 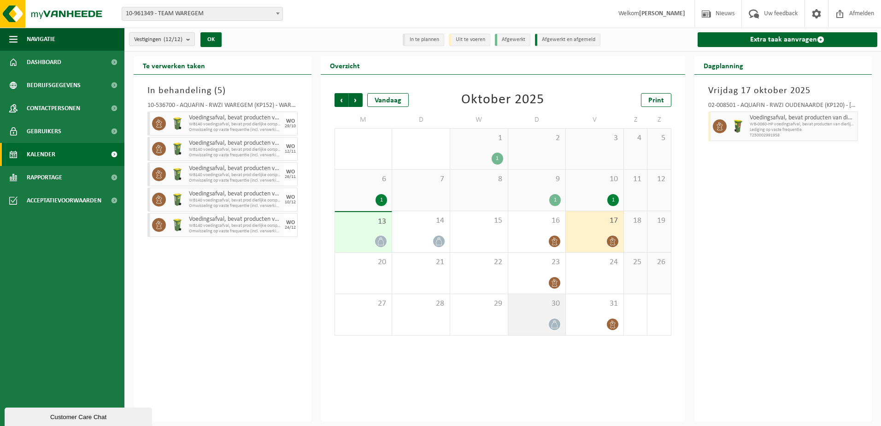 What do you see at coordinates (388, 100) in the screenshot?
I see `div: Vandaag` at bounding box center [388, 100].